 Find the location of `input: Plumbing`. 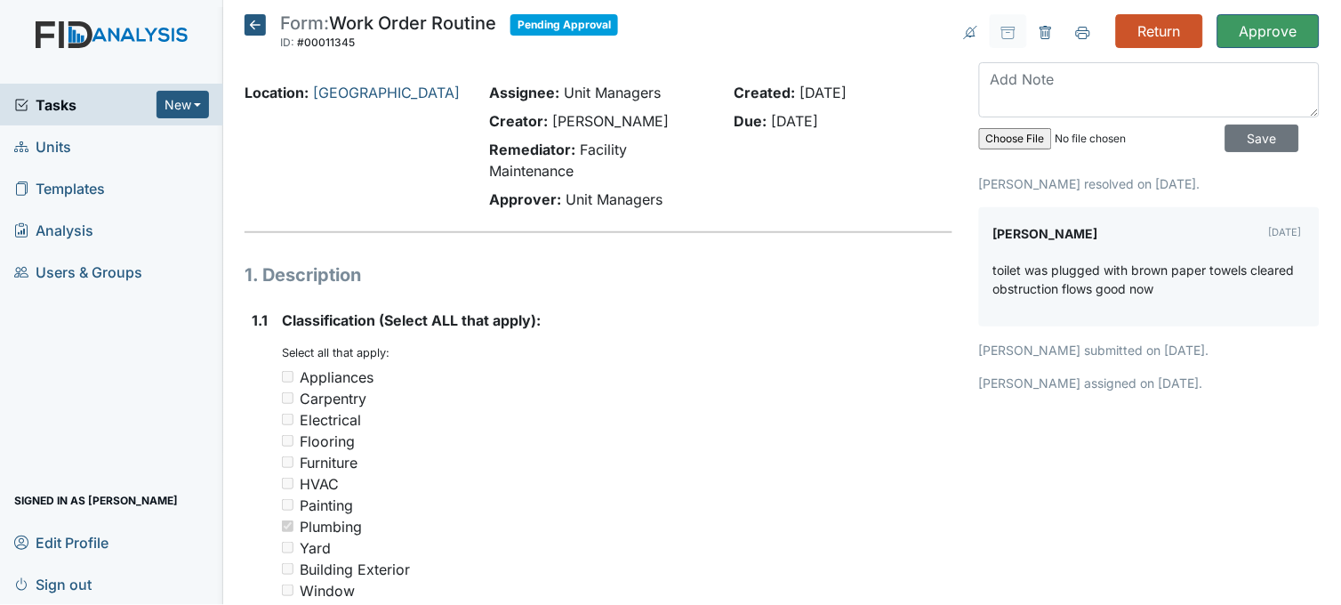

input: Plumbing is located at coordinates (287, 526).